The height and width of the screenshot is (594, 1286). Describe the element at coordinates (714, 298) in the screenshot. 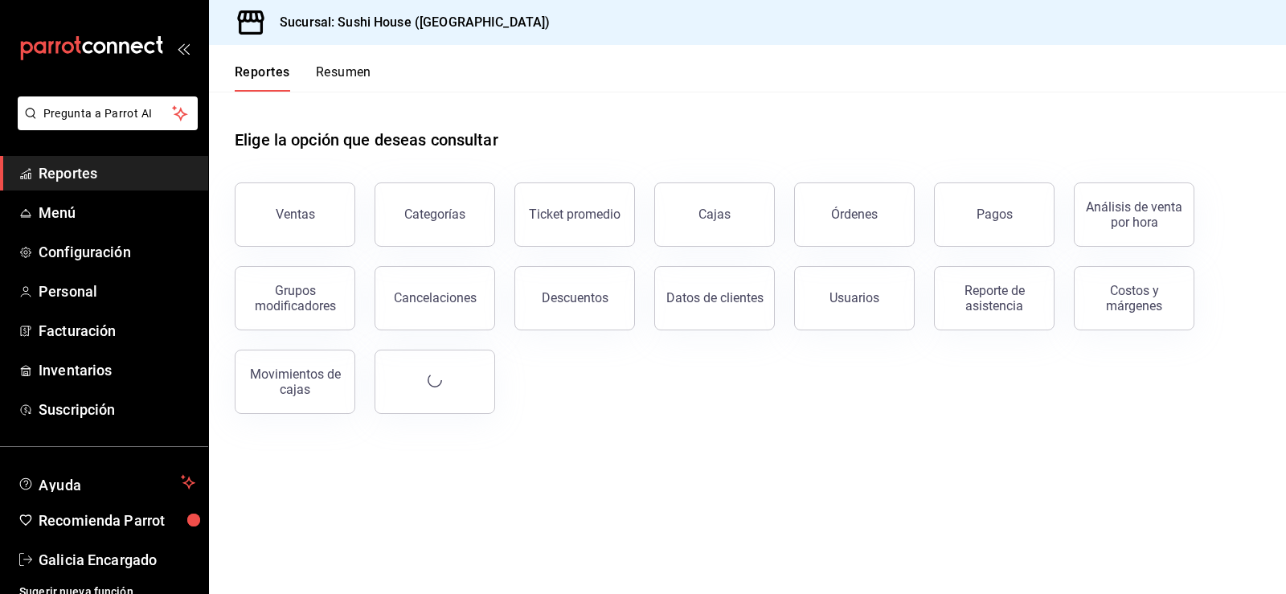

I see `button: Datos de clientes` at that location.